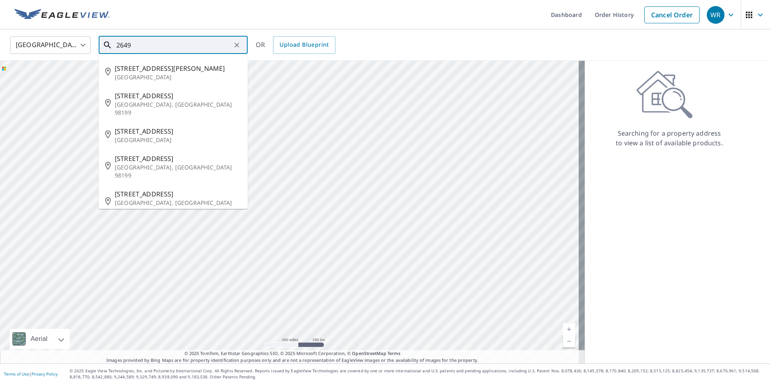  I want to click on div: OR, so click(296, 45).